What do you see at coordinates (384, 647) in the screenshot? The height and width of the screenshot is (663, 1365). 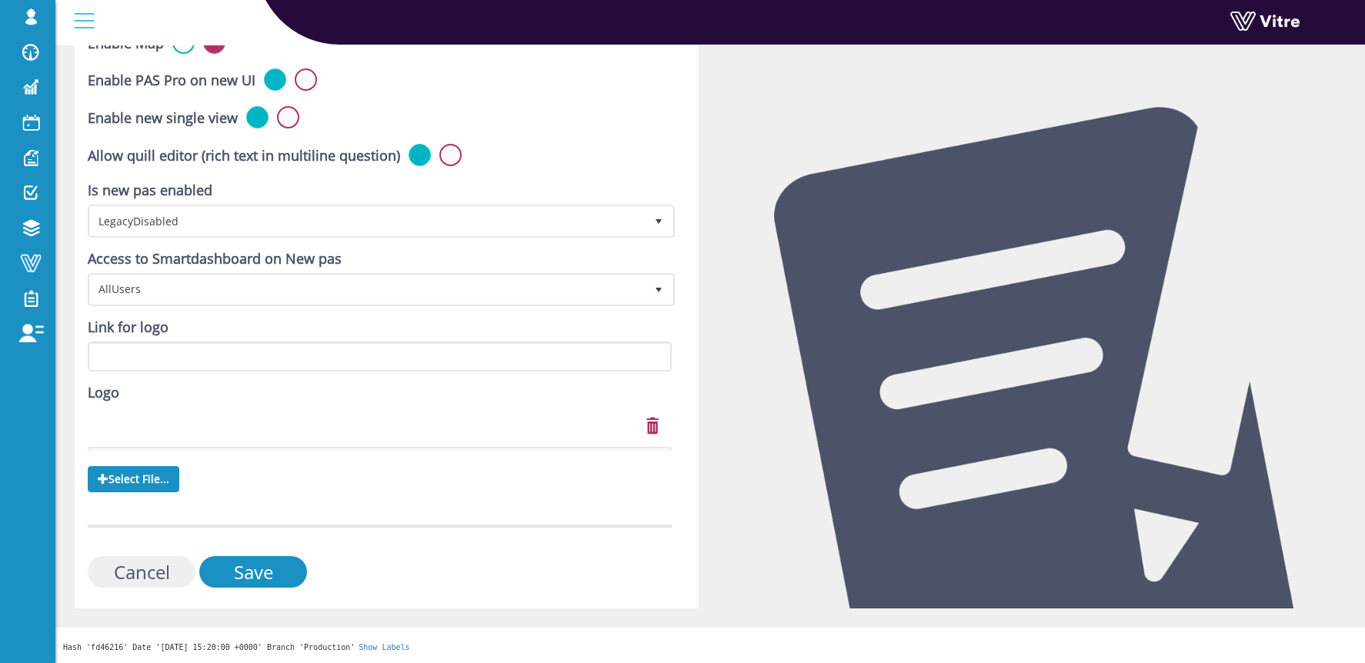 I see `a: Show Labels` at bounding box center [384, 647].